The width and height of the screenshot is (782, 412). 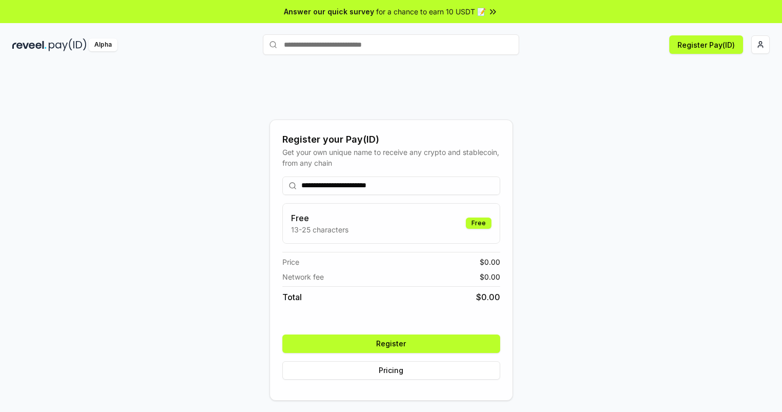 What do you see at coordinates (329, 11) in the screenshot?
I see `span: Answer our quick survey` at bounding box center [329, 11].